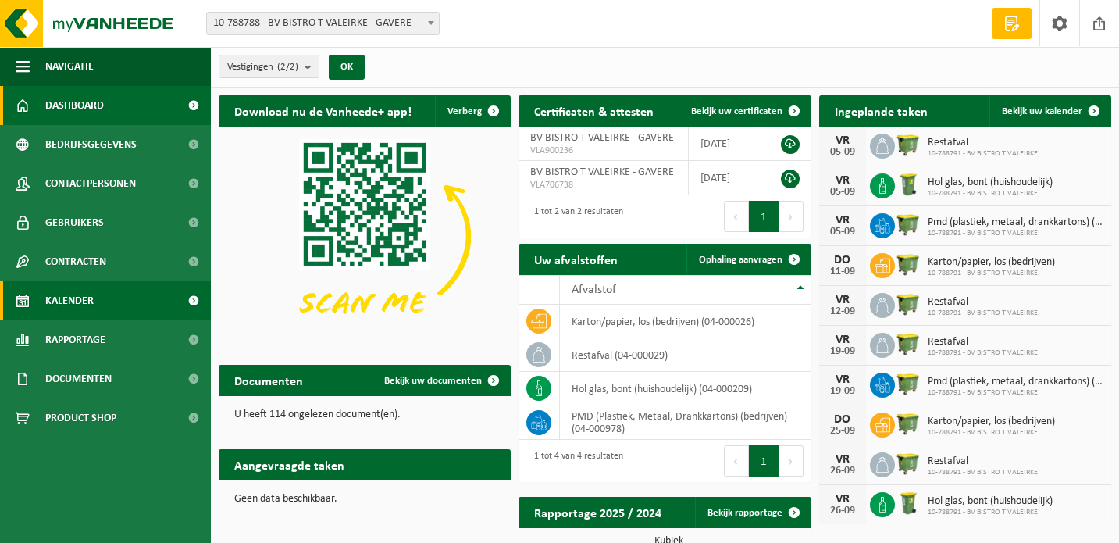 The width and height of the screenshot is (1119, 543). I want to click on span: Product Shop, so click(80, 418).